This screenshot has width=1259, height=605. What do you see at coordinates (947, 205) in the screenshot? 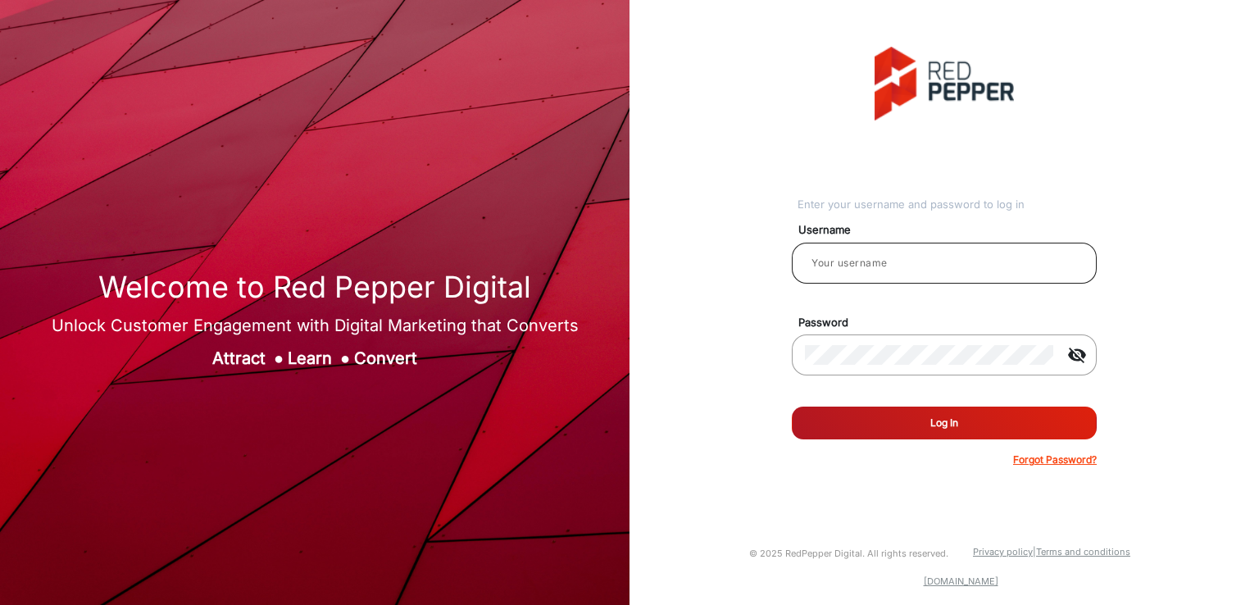
I see `div: Enter your username and password to log in` at bounding box center [947, 205].